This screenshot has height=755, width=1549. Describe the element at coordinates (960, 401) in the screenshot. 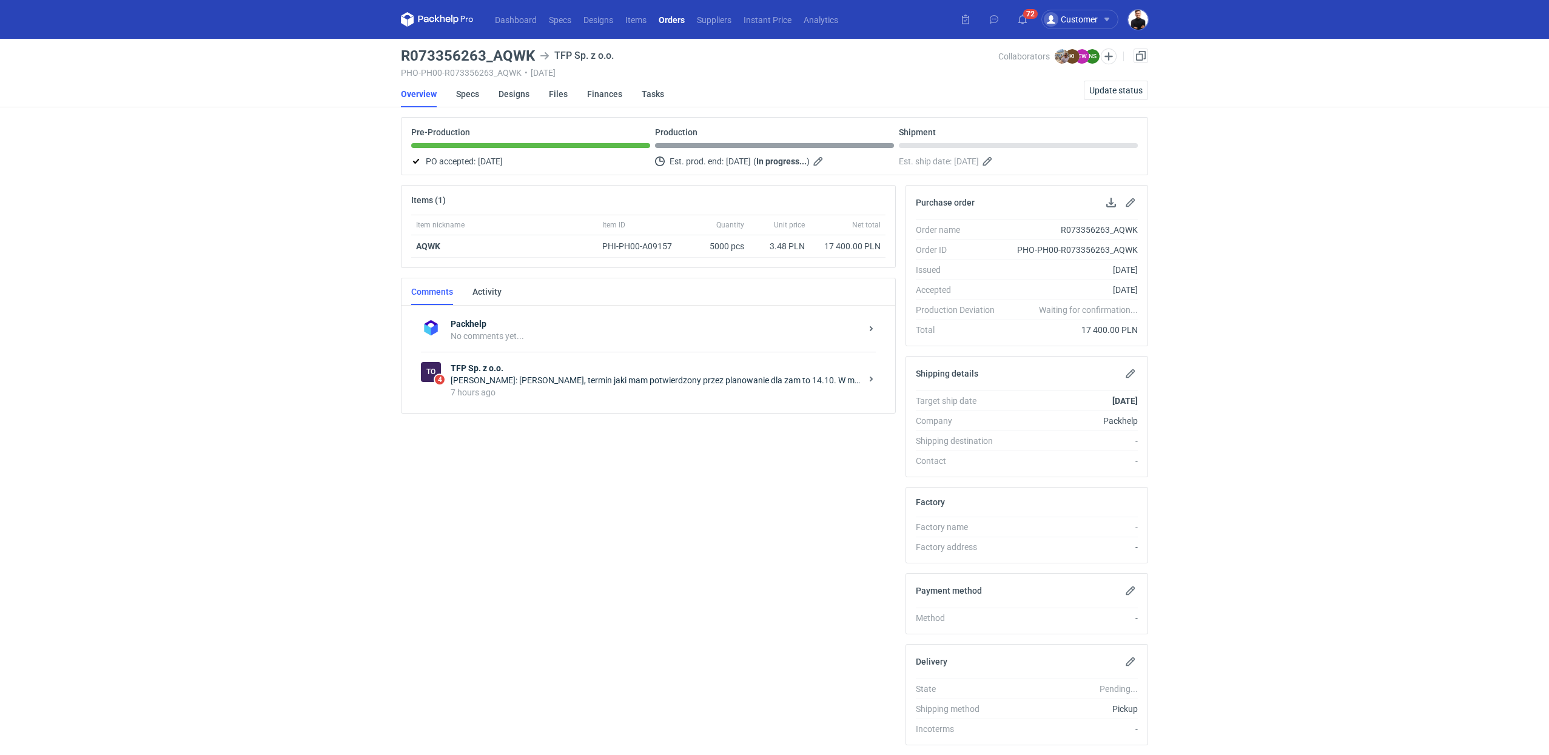

I see `div: Target ship date` at that location.